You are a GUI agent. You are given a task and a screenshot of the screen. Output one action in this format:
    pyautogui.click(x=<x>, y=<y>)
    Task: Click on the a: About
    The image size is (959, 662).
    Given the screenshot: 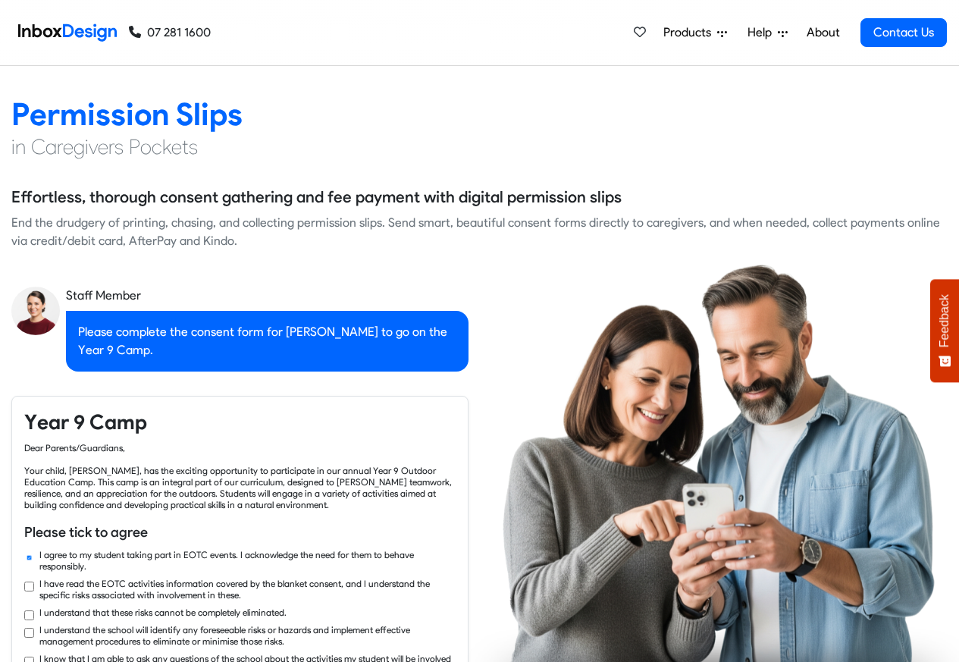 What is the action you would take?
    pyautogui.click(x=823, y=33)
    